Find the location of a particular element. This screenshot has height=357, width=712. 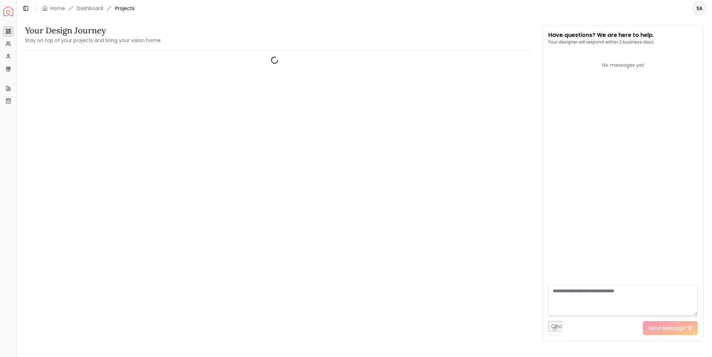

p: Have questions? We are here to help. is located at coordinates (601, 35).